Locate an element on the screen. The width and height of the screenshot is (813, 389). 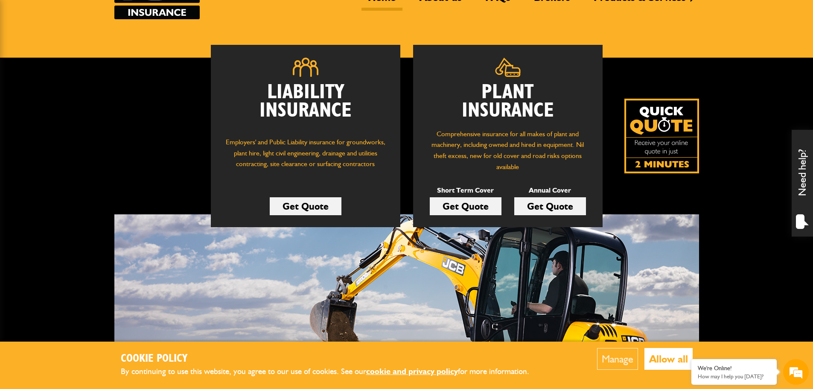
h2: Plant Insurance is located at coordinates (508, 102).